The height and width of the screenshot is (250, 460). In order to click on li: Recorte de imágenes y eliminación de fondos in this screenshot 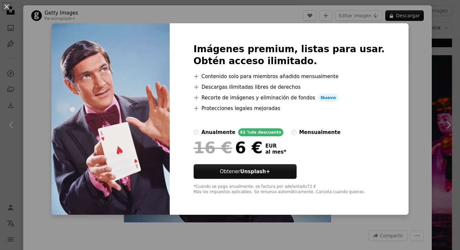, I will do `click(289, 98)`.